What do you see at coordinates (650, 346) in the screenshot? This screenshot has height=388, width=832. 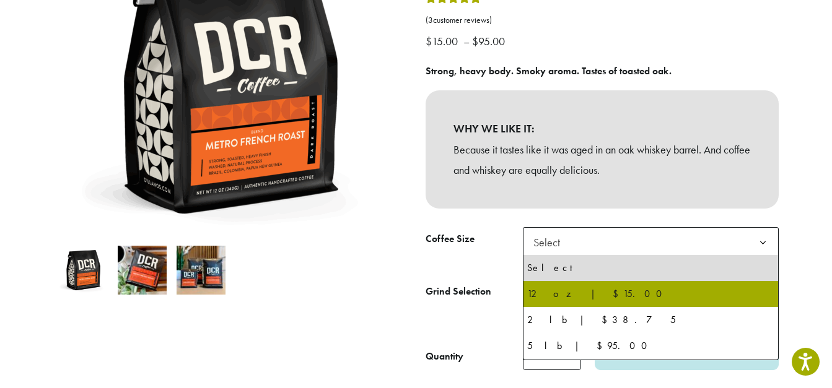 I see `div: 5 lb | $95.00` at bounding box center [650, 346].